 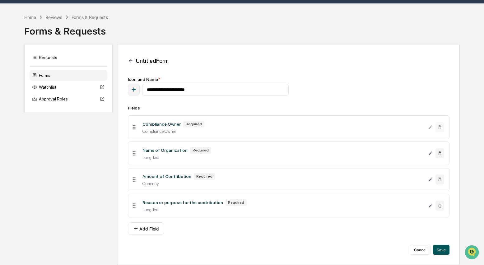 I want to click on div: Icon and Name, so click(x=289, y=79).